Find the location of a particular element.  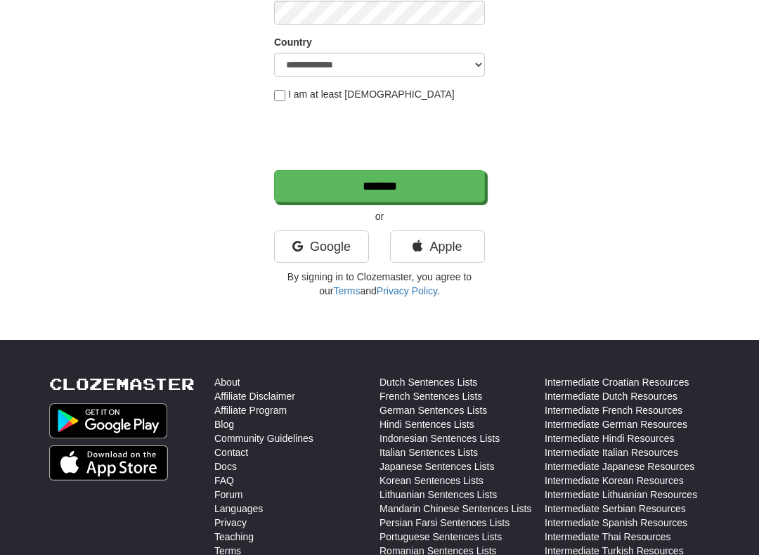

a: FAQ is located at coordinates (224, 481).